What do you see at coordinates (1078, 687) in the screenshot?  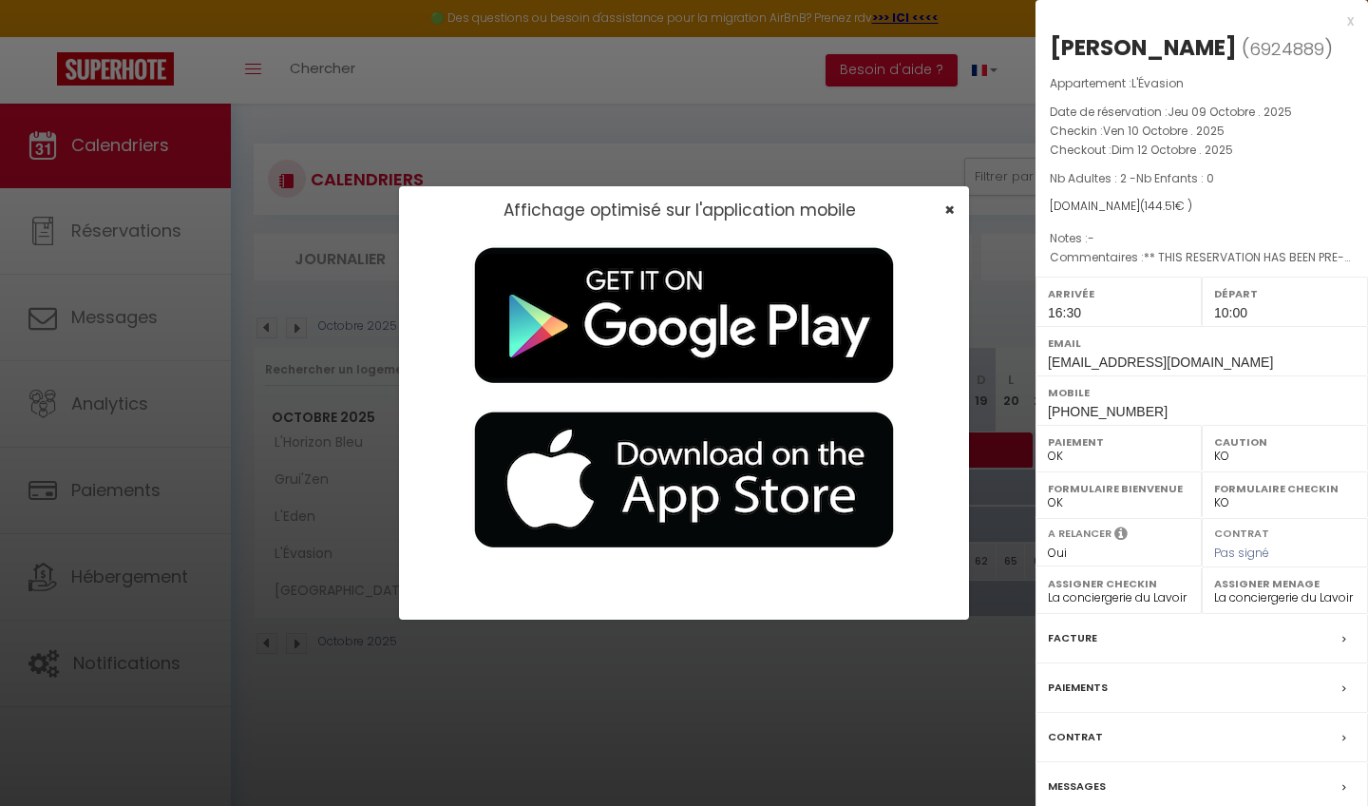 I see `label: Paiements` at bounding box center [1078, 687].